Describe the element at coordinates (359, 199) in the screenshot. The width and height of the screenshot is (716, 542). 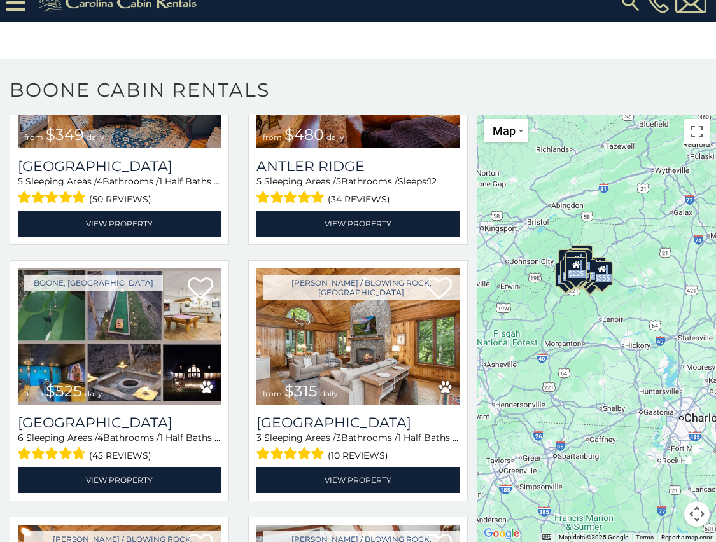
I see `span: (34 reviews)` at that location.